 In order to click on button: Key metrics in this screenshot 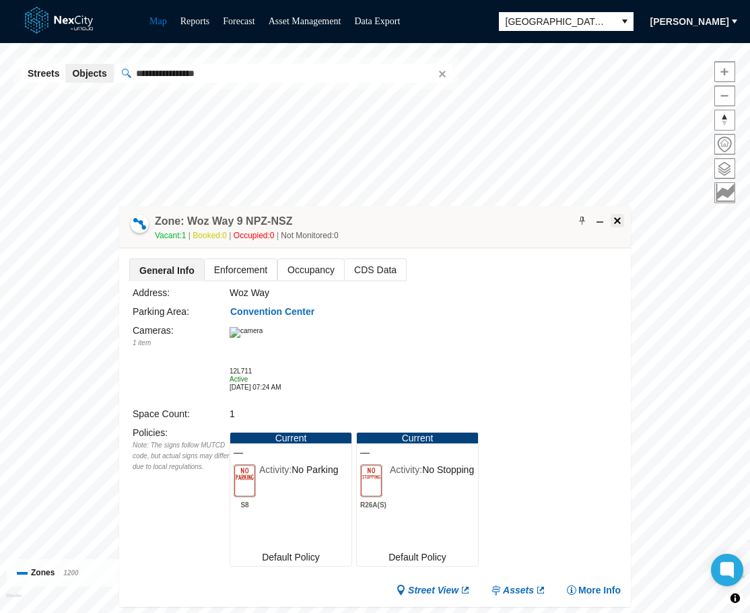, I will do `click(724, 193)`.